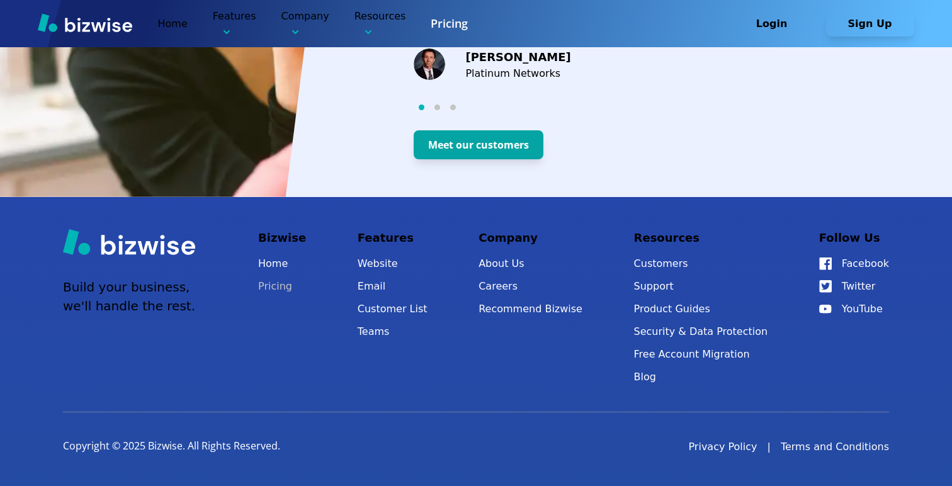  What do you see at coordinates (701, 332) in the screenshot?
I see `a: Security & Data Protection` at bounding box center [701, 332].